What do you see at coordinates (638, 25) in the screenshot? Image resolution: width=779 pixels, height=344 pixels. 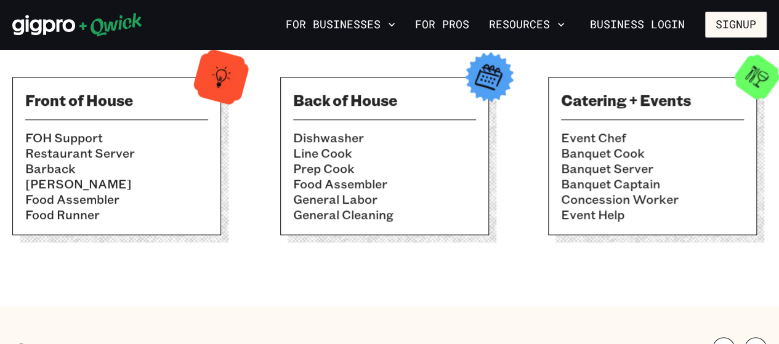 I see `a: Business Login` at bounding box center [638, 25].